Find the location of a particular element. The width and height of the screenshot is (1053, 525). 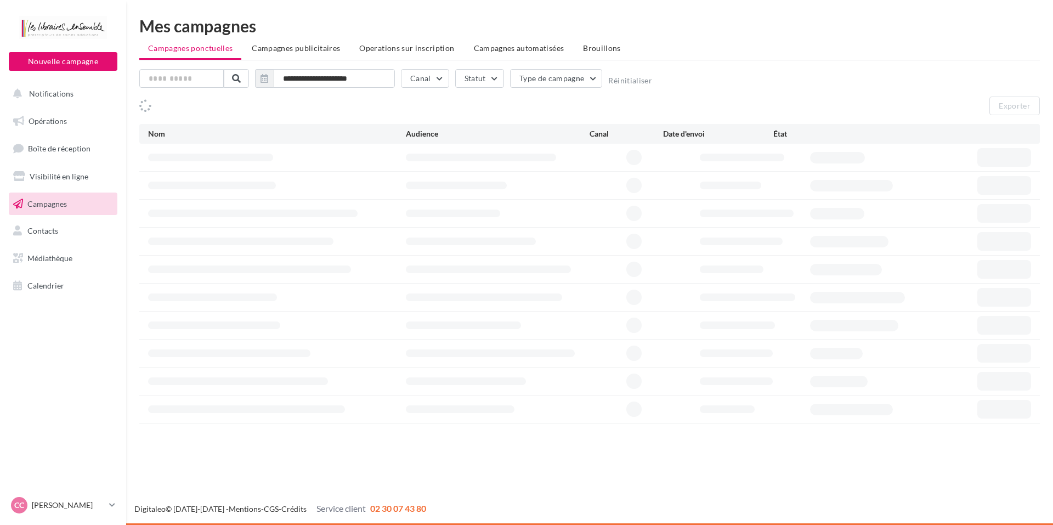

div: Audience is located at coordinates (497, 134).